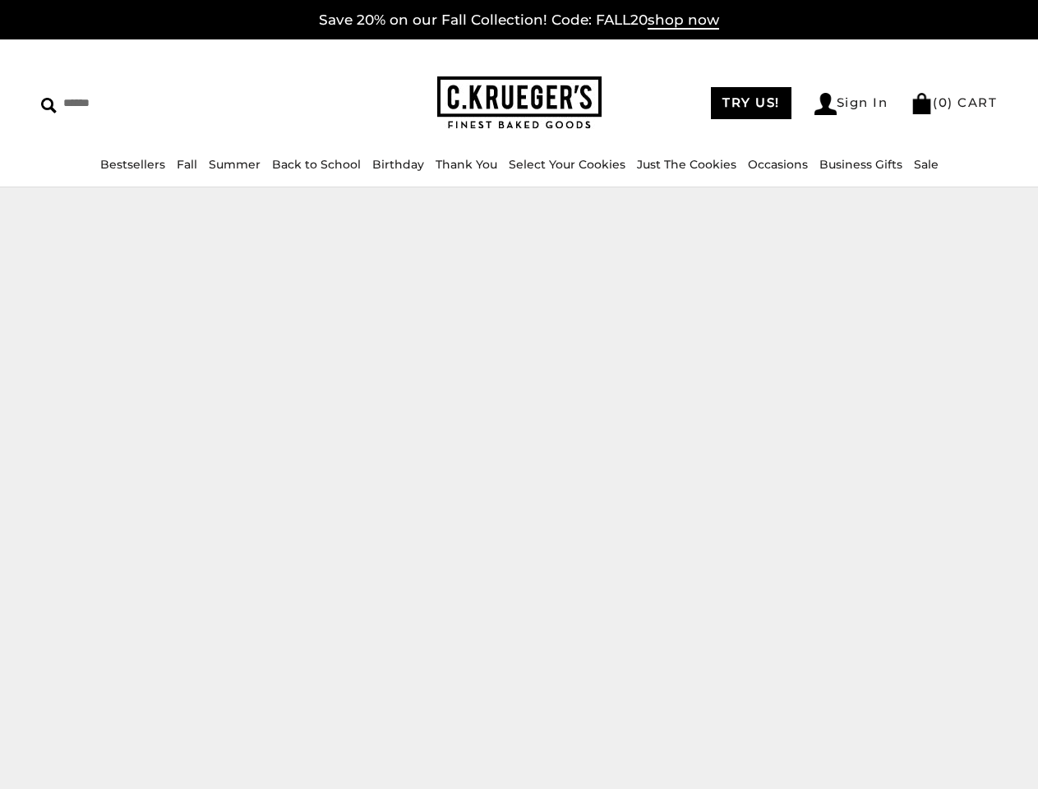 The height and width of the screenshot is (789, 1038). I want to click on img: Account, so click(825, 104).